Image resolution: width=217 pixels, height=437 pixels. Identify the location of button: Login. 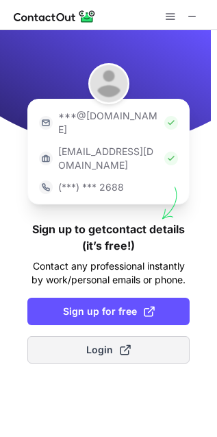
(108, 350).